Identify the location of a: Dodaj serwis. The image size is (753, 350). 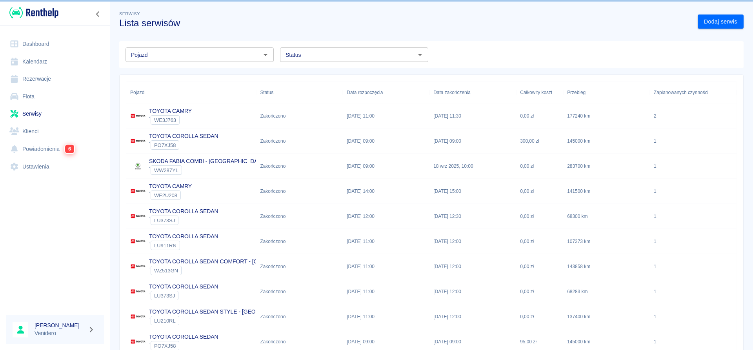
(721, 22).